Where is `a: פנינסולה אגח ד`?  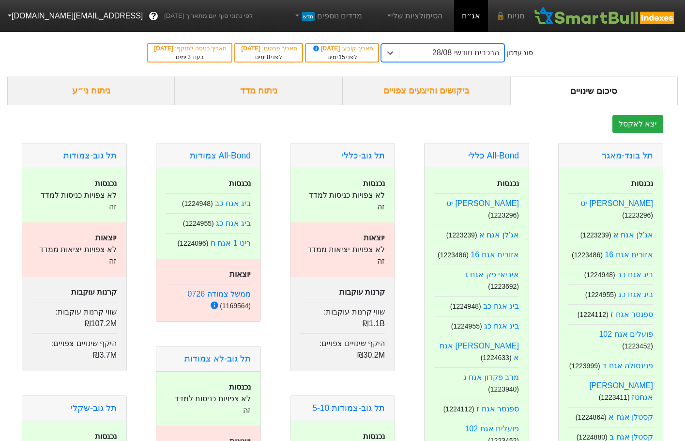
a: פנינסולה אגח ד is located at coordinates (627, 365).